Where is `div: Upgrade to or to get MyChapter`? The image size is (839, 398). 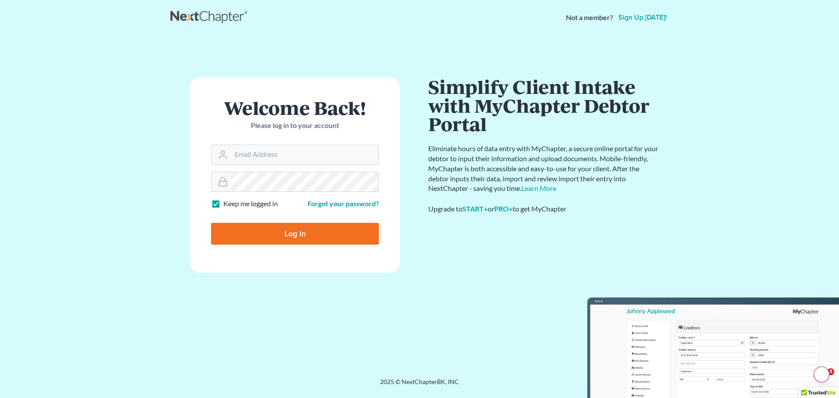 div: Upgrade to or to get MyChapter is located at coordinates (544, 209).